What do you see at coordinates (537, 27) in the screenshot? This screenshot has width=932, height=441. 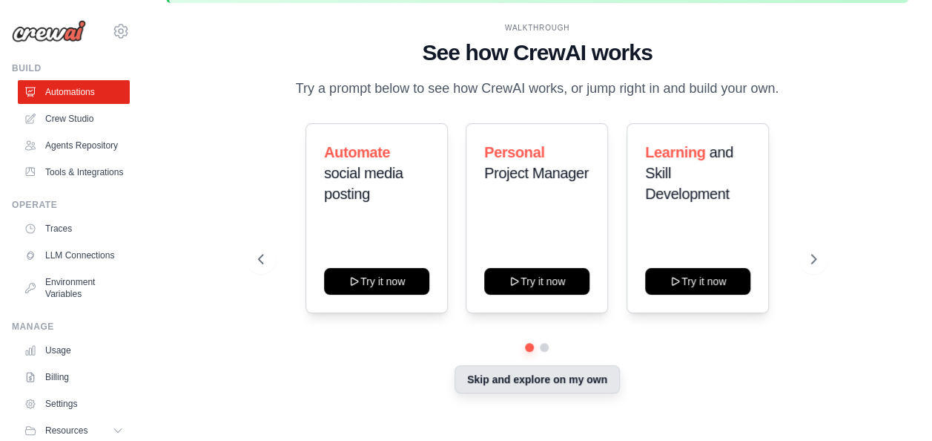 I see `div: WALKTHROUGH` at bounding box center [537, 27].